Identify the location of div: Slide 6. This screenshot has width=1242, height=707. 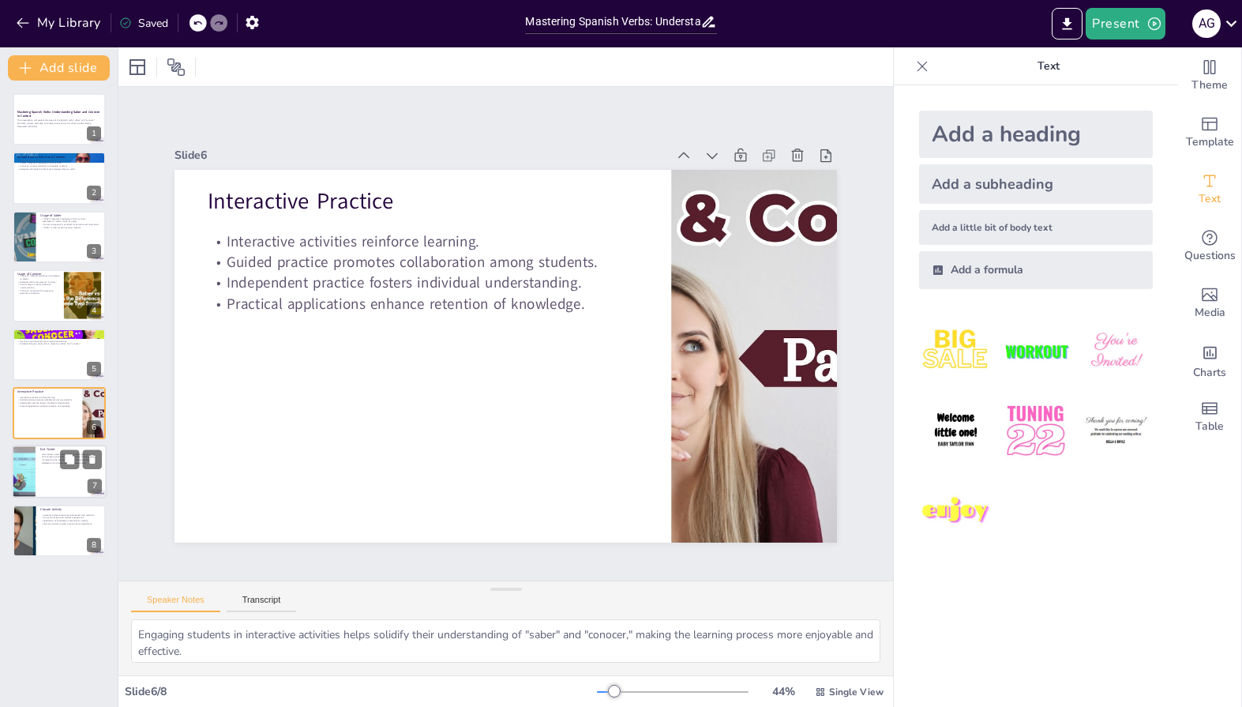
(479, 137).